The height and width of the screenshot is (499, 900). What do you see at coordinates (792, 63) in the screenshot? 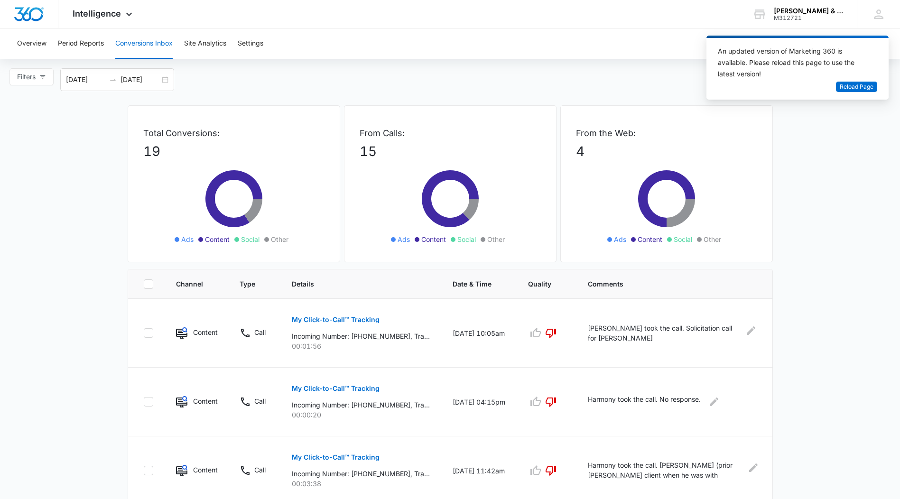
I see `div: An updated version of Marketing 360 is available. Please reload this page to use the latest version!` at bounding box center [792, 63].